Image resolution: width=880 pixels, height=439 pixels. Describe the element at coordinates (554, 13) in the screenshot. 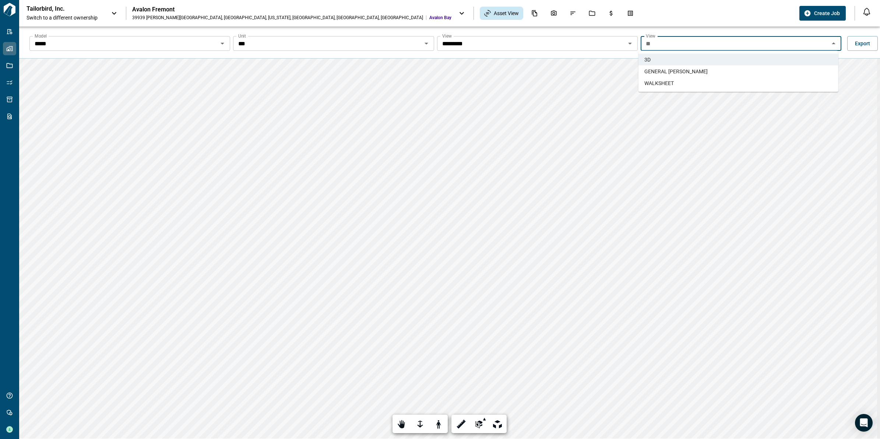

I see `div: Photos` at that location.